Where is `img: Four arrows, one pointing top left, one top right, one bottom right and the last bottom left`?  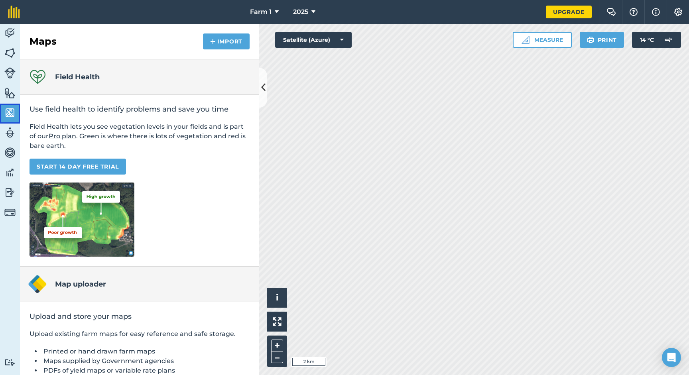 img: Four arrows, one pointing top left, one top right, one bottom right and the last bottom left is located at coordinates (277, 322).